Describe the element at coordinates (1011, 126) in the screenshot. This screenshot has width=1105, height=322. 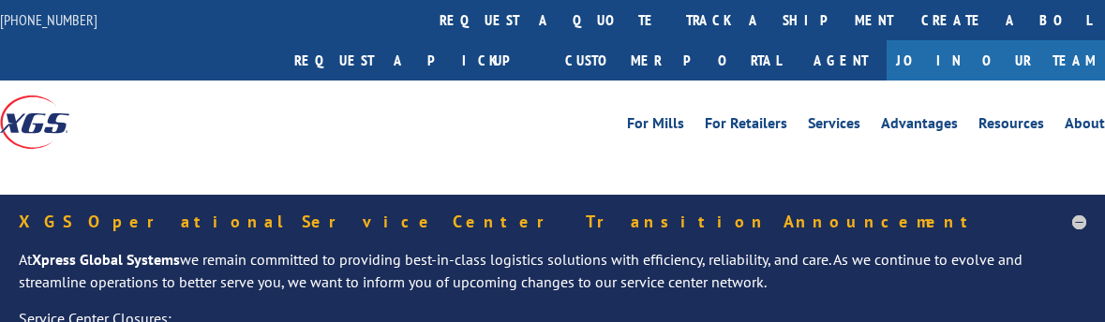
I see `a: Resources` at that location.